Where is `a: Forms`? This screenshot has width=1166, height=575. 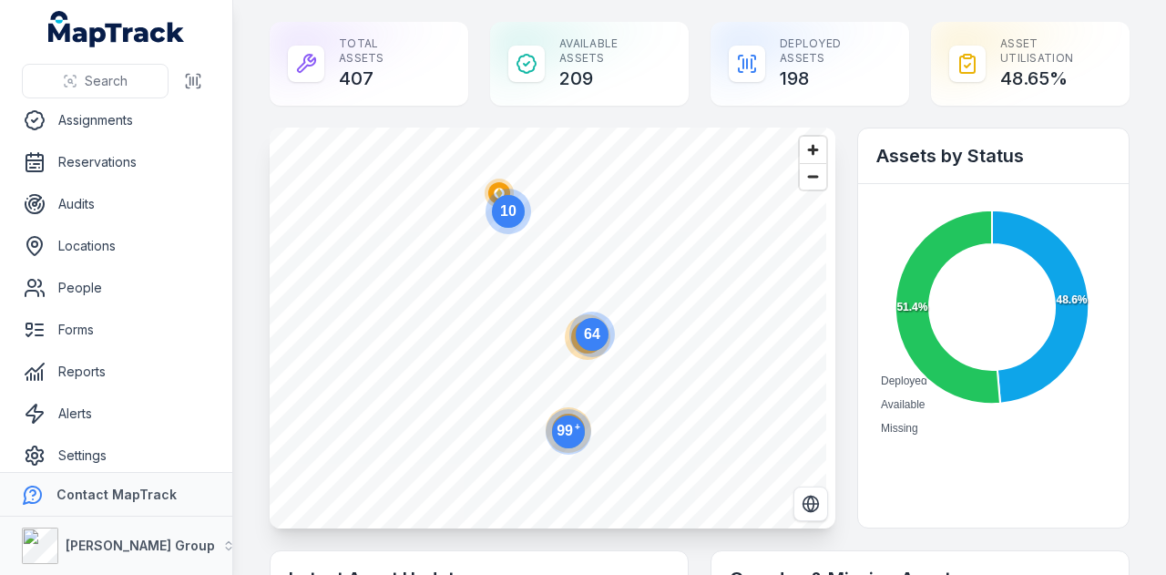
a: Forms is located at coordinates (116, 330).